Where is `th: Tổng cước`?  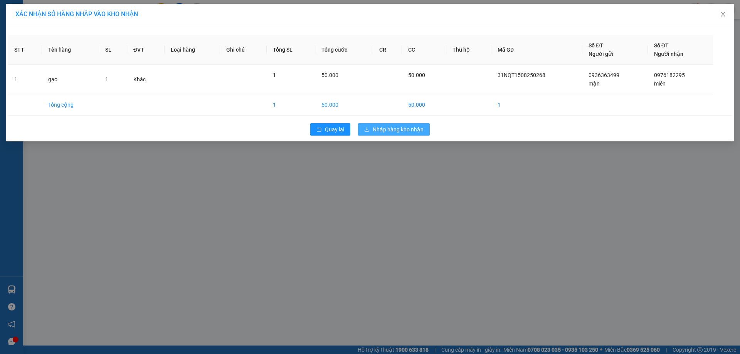
th: Tổng cước is located at coordinates (344, 50).